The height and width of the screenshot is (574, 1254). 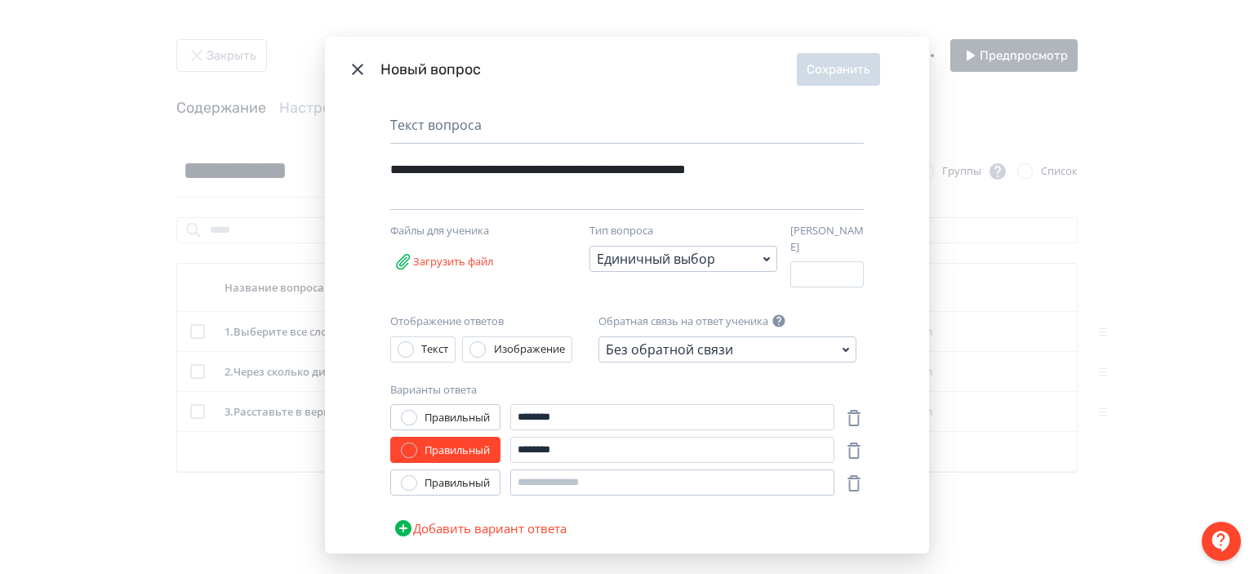 What do you see at coordinates (627, 295) in the screenshot?
I see `div: Modal` at bounding box center [627, 295].